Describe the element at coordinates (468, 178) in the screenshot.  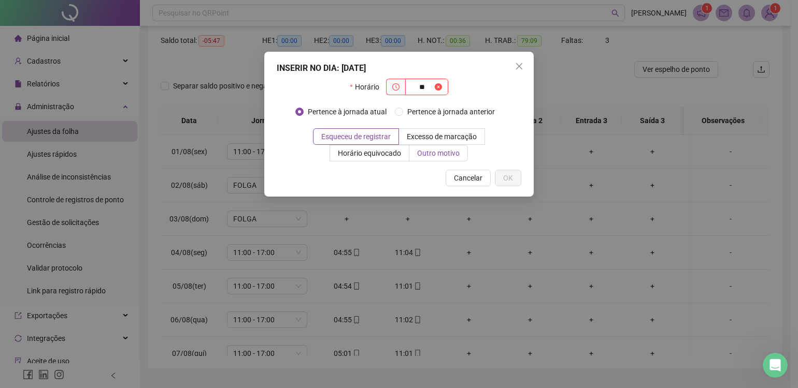
I see `button: Cancelar` at that location.